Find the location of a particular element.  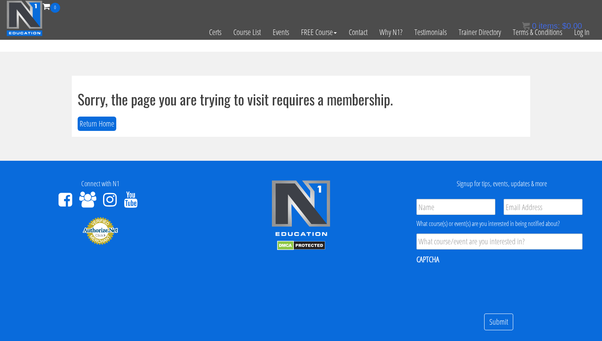

span: items: is located at coordinates (549, 26).